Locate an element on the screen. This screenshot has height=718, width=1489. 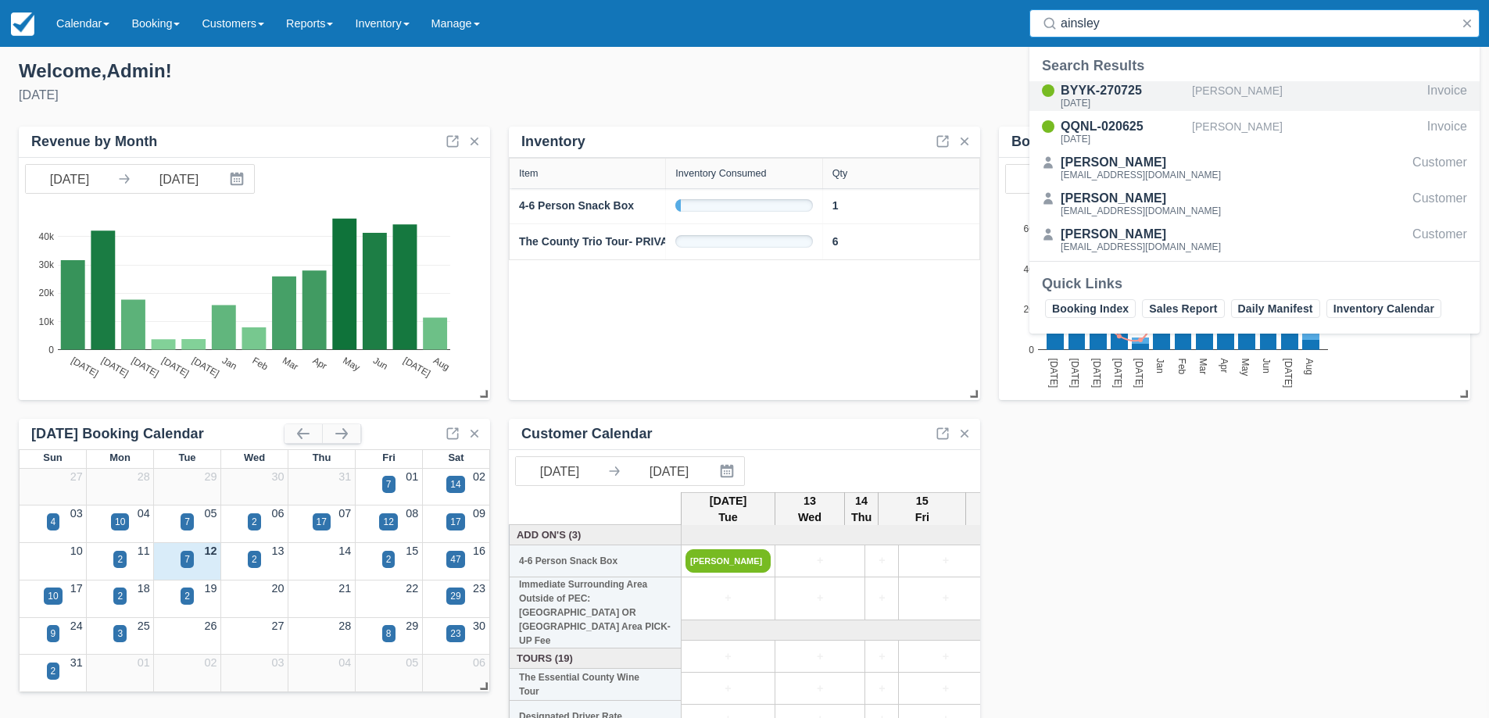
div: Bookings & Website Visitors is located at coordinates (1107, 141).